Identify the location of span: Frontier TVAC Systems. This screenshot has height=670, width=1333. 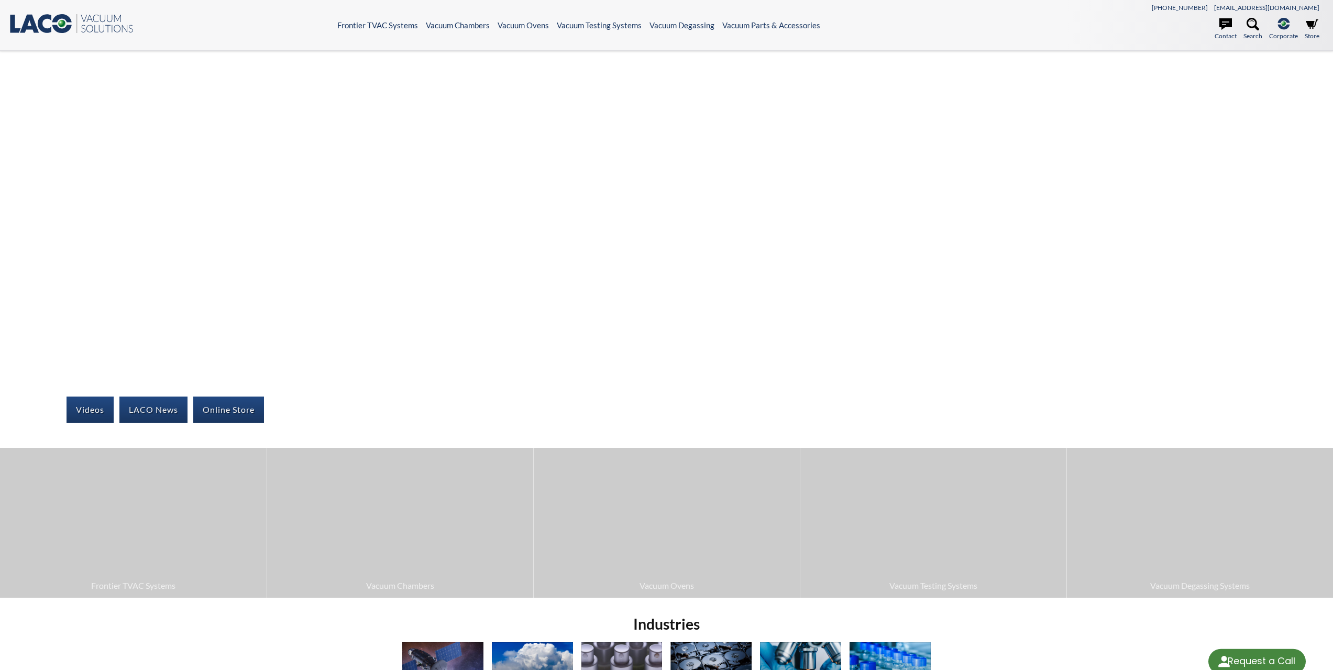
(133, 586).